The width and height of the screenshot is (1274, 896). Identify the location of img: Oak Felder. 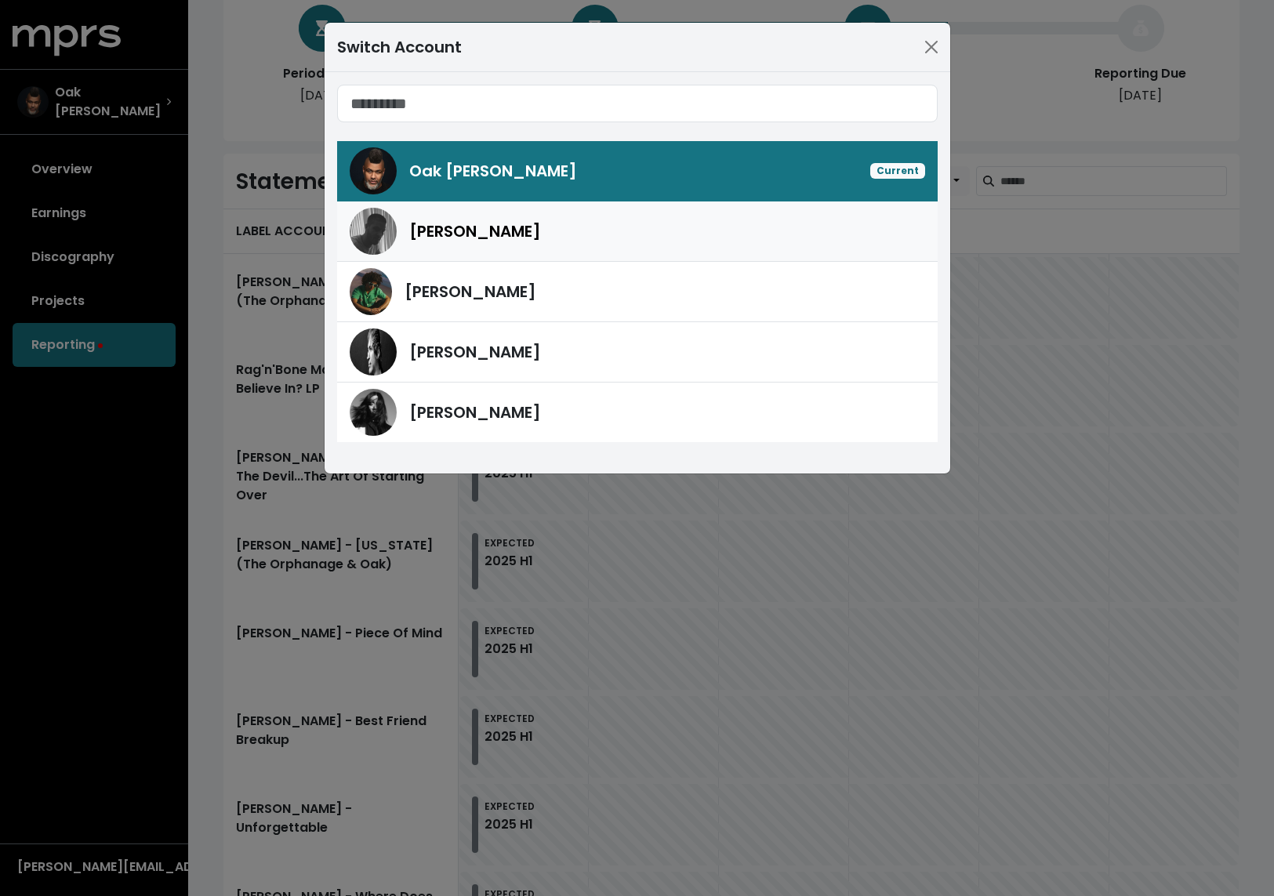
(373, 171).